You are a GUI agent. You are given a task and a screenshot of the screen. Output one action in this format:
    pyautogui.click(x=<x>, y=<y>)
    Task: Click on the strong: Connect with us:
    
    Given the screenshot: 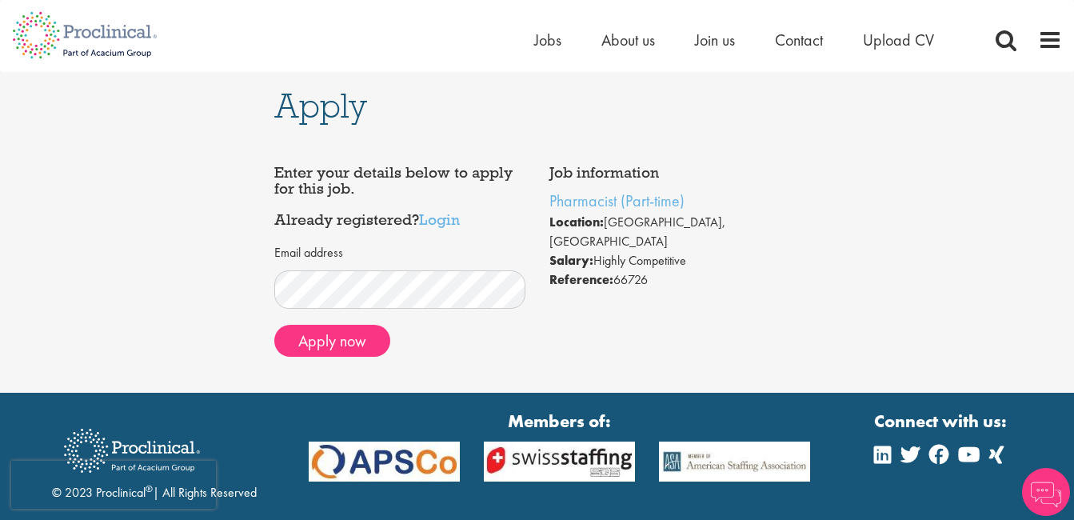 What is the action you would take?
    pyautogui.click(x=942, y=421)
    